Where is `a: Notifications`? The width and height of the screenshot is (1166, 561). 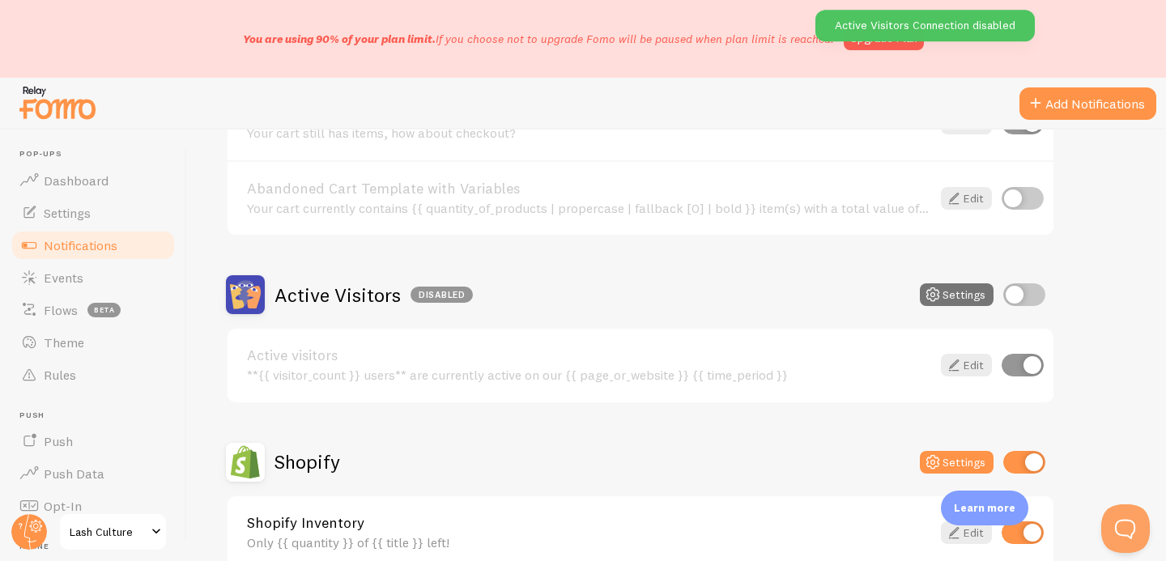
a: Notifications is located at coordinates (93, 245).